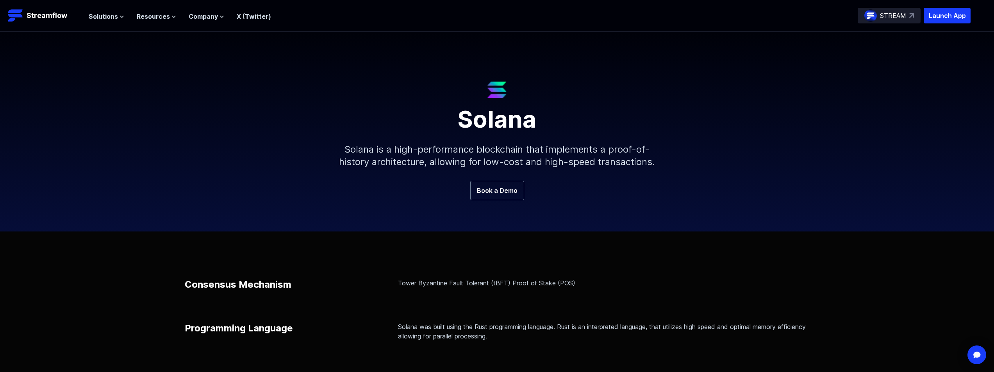  What do you see at coordinates (153, 16) in the screenshot?
I see `span: Resources` at bounding box center [153, 16].